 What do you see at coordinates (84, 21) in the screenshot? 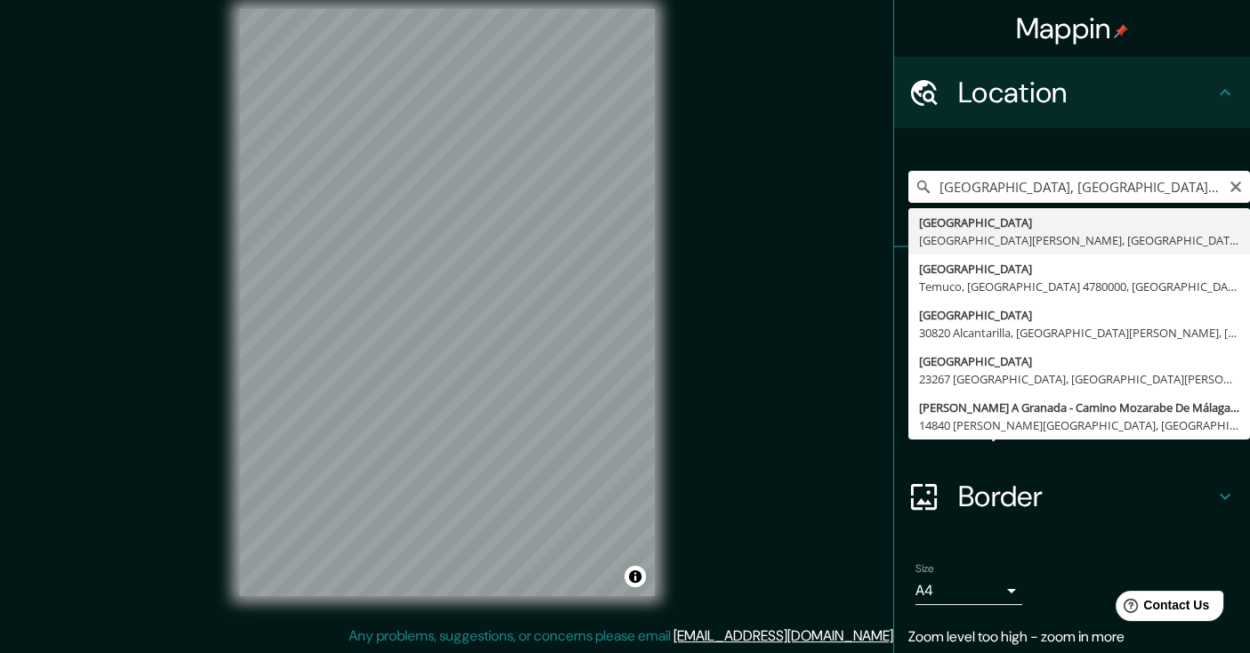
I see `span: Contact Us` at bounding box center [84, 21].